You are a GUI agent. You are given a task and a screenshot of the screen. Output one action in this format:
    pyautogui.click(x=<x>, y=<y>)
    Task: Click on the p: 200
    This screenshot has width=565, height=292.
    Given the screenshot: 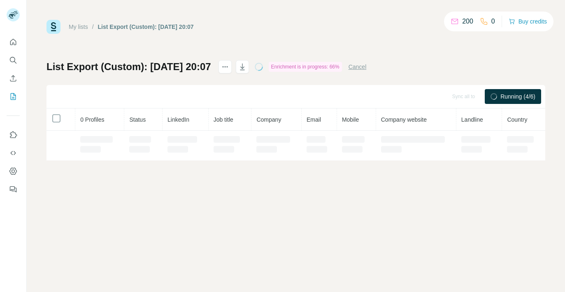 What is the action you would take?
    pyautogui.click(x=468, y=21)
    